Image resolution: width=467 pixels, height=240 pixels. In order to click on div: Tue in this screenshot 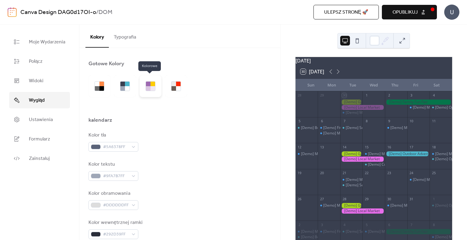, I will do `click(352, 85)`.